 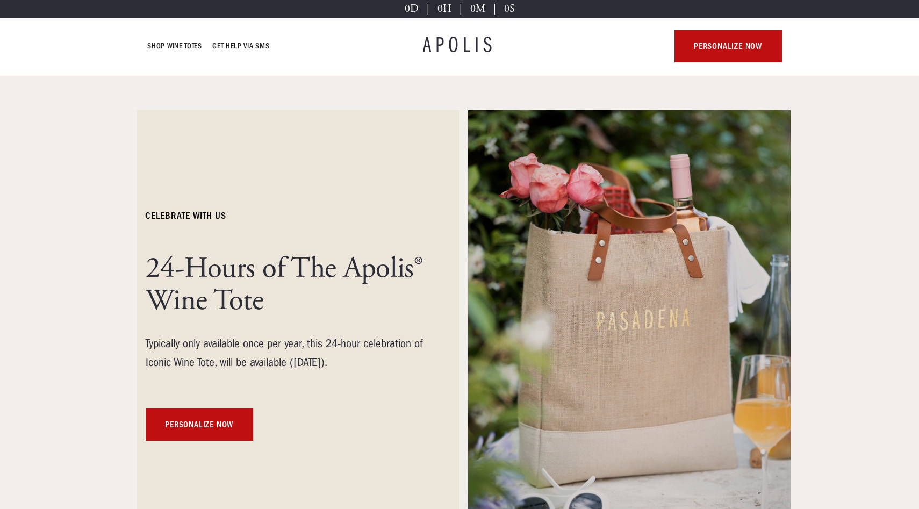 What do you see at coordinates (459, 46) in the screenshot?
I see `h1: APOLIS` at bounding box center [459, 46].